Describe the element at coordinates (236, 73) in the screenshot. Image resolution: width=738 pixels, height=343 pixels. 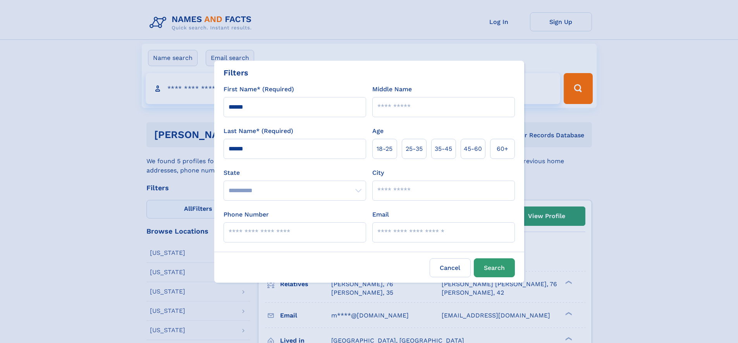
I see `div: Filters` at that location.